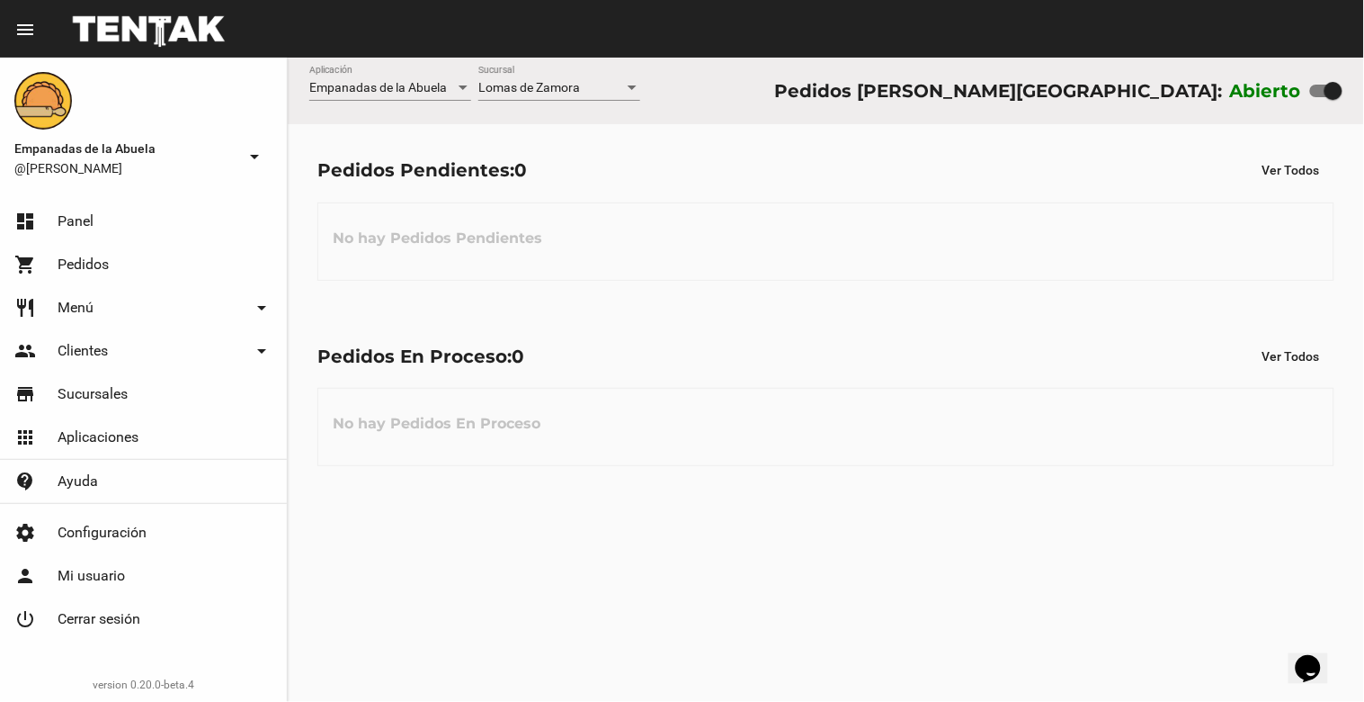 The height and width of the screenshot is (702, 1364). Describe the element at coordinates (98, 437) in the screenshot. I see `span: Aplicaciones` at that location.